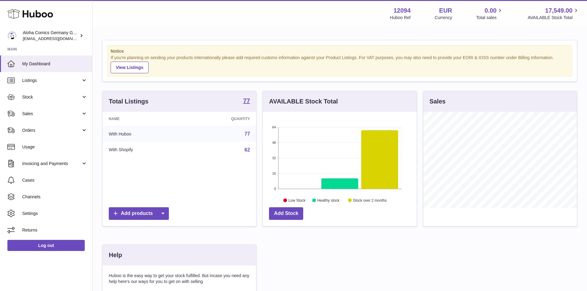 The width and height of the screenshot is (587, 291). I want to click on strong: 77, so click(247, 101).